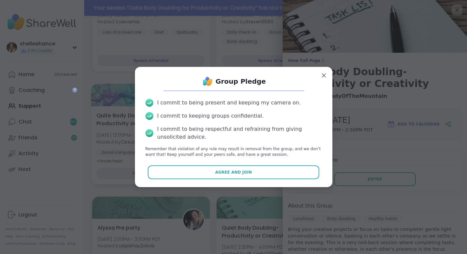 The height and width of the screenshot is (254, 467). What do you see at coordinates (211, 116) in the screenshot?
I see `div: I commit to keeping groups confidential.` at bounding box center [211, 116].